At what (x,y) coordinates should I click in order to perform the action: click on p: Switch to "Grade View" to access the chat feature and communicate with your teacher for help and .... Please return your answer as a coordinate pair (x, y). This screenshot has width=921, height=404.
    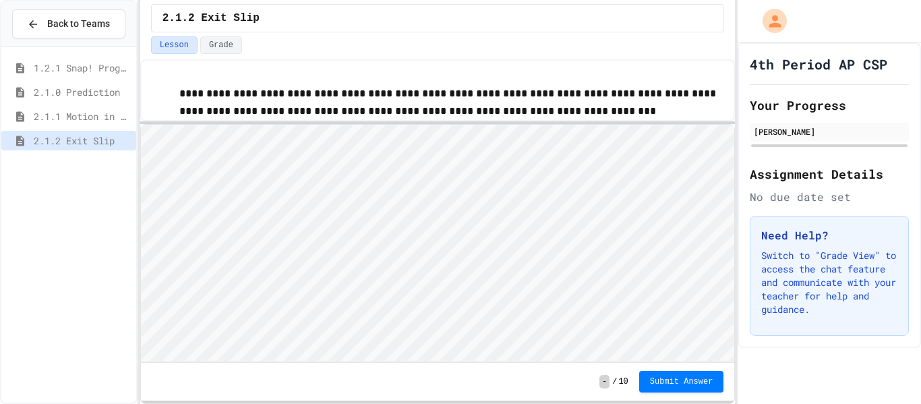
    Looking at the image, I should click on (830, 283).